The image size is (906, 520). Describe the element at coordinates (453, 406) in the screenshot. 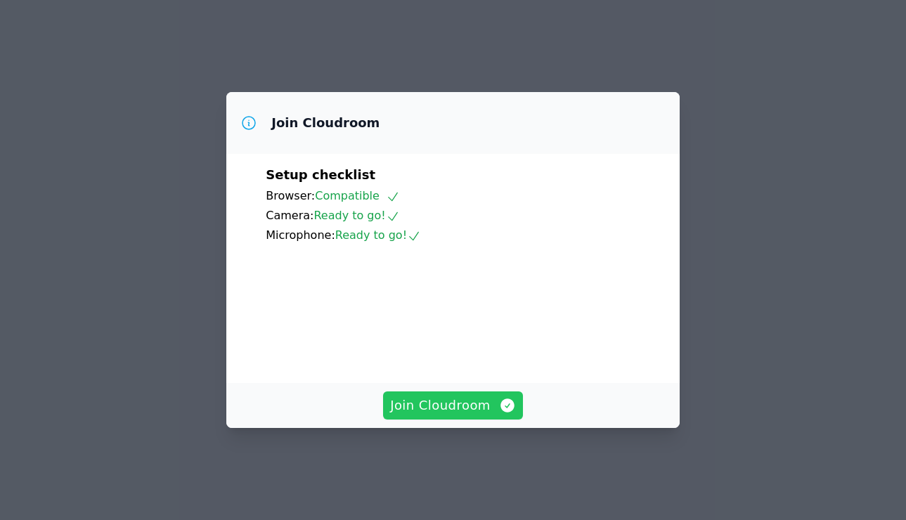

I see `button: Join Cloudroom` at that location.